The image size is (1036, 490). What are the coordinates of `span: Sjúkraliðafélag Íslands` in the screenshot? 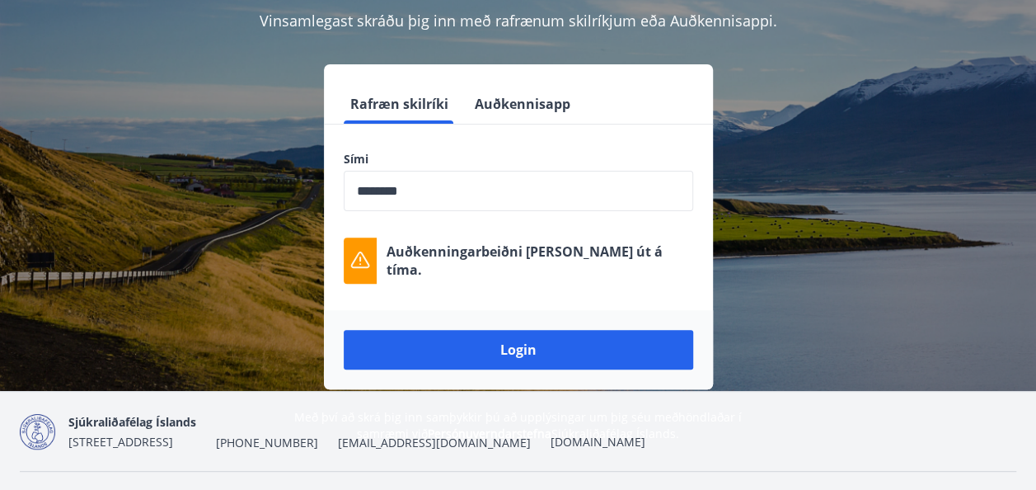 It's located at (132, 421).